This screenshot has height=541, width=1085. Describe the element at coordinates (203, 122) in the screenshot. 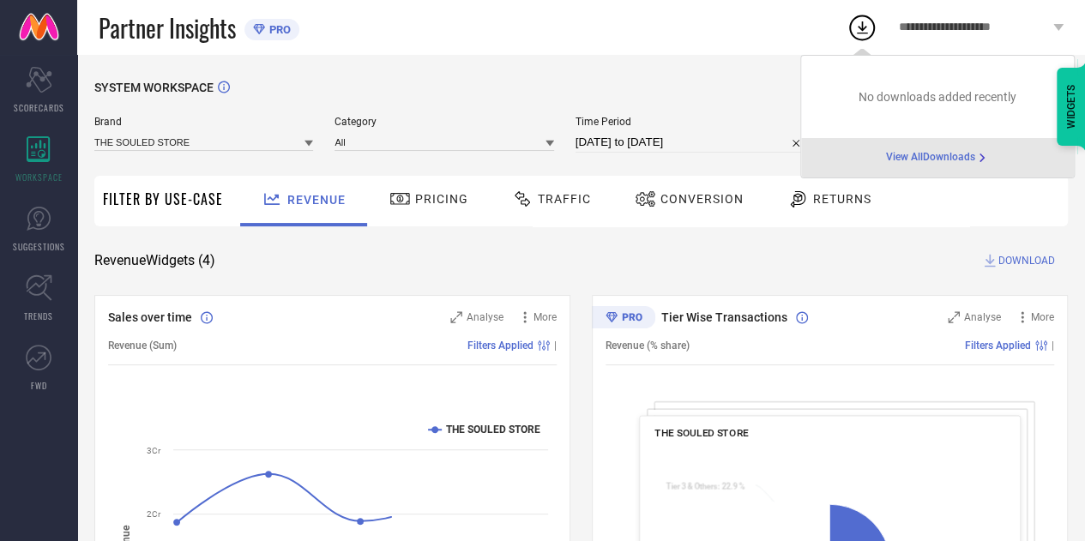

I see `span: Brand` at that location.